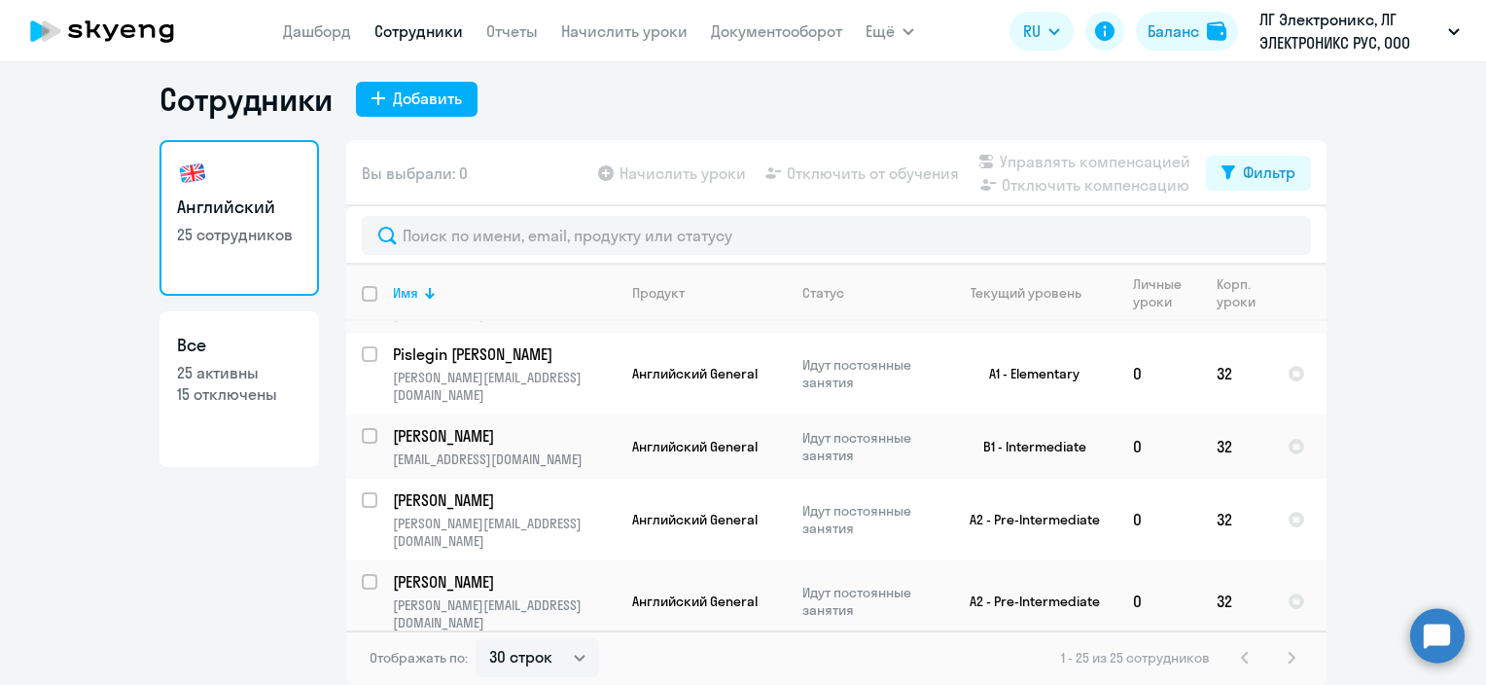 This screenshot has height=685, width=1486. What do you see at coordinates (1350, 31) in the screenshot?
I see `p: ЛГ Электроникс, ЛГ ЭЛЕКТРОНИКС РУС, ООО` at bounding box center [1350, 31].